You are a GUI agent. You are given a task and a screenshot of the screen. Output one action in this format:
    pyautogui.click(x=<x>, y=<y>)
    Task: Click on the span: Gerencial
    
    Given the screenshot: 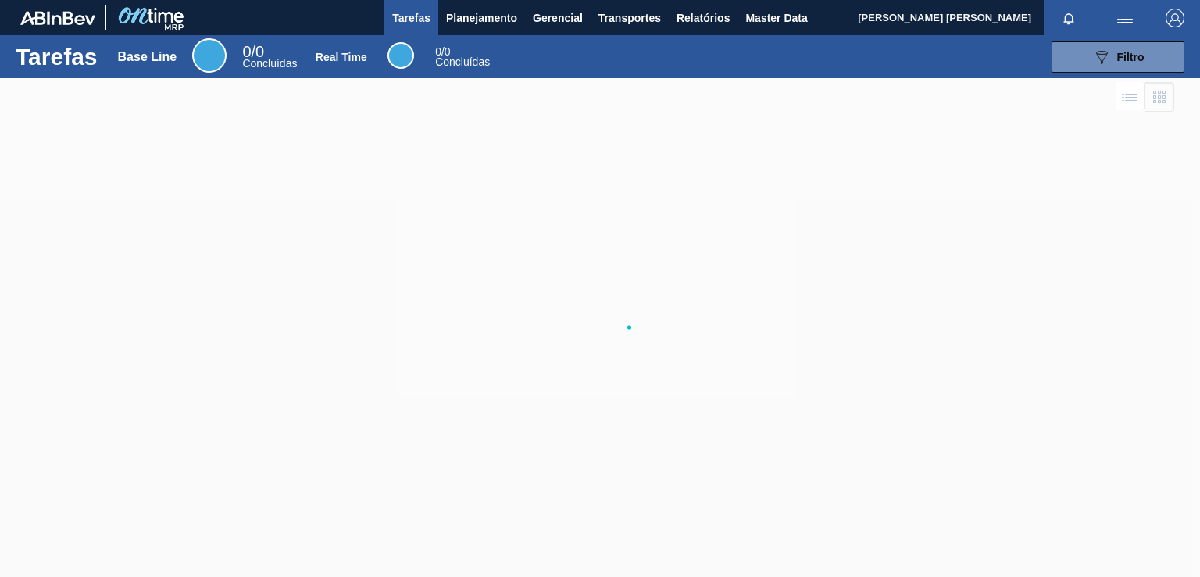 What is the action you would take?
    pyautogui.click(x=558, y=18)
    